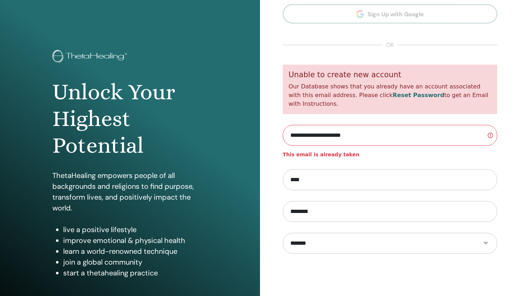  What do you see at coordinates (390, 75) in the screenshot?
I see `h5: Unable to create new account` at bounding box center [390, 75].